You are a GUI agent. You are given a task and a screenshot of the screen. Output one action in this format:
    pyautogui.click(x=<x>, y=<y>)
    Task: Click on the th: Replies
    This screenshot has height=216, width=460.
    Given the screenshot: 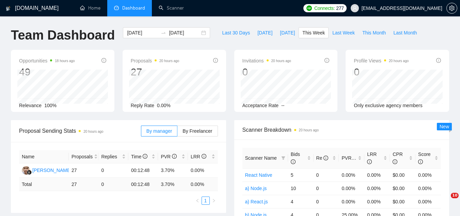 What is the action you would take?
    pyautogui.click(x=113, y=156)
    